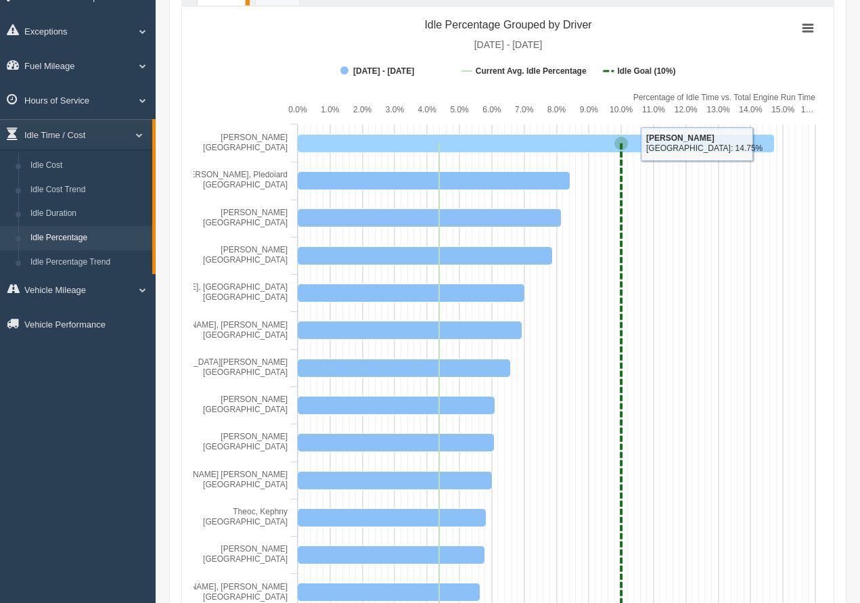 This screenshot has height=603, width=860. I want to click on a: Idle Cost, so click(88, 166).